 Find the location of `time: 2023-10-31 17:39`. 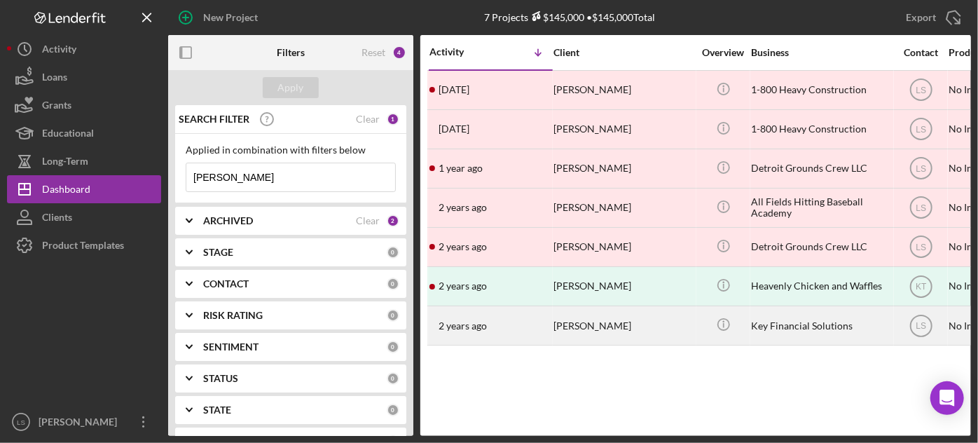

time: 2023-10-31 17:39 is located at coordinates (462, 207).